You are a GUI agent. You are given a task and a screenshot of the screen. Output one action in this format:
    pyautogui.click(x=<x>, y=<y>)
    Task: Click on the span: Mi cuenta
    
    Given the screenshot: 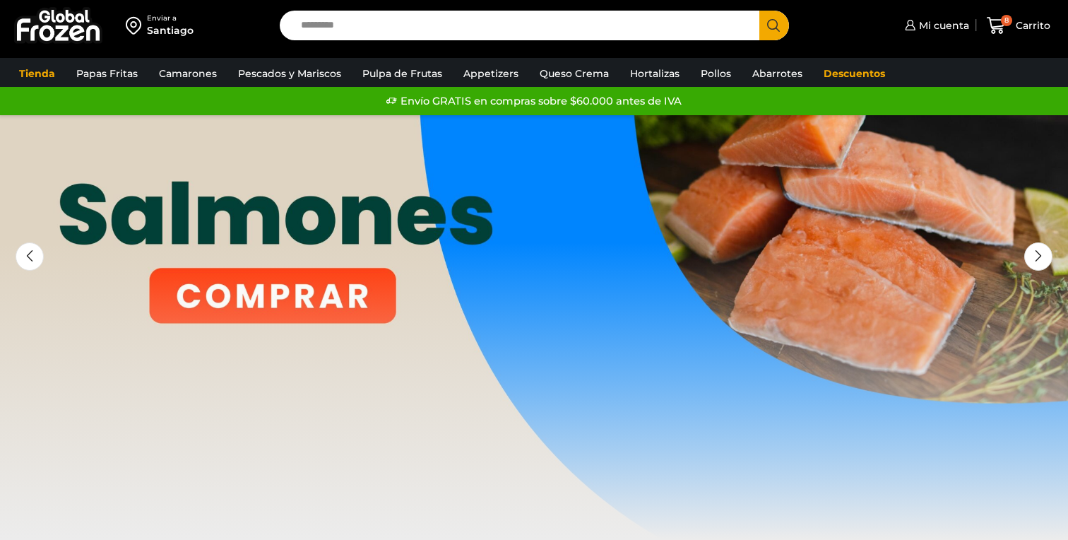 What is the action you would take?
    pyautogui.click(x=942, y=25)
    